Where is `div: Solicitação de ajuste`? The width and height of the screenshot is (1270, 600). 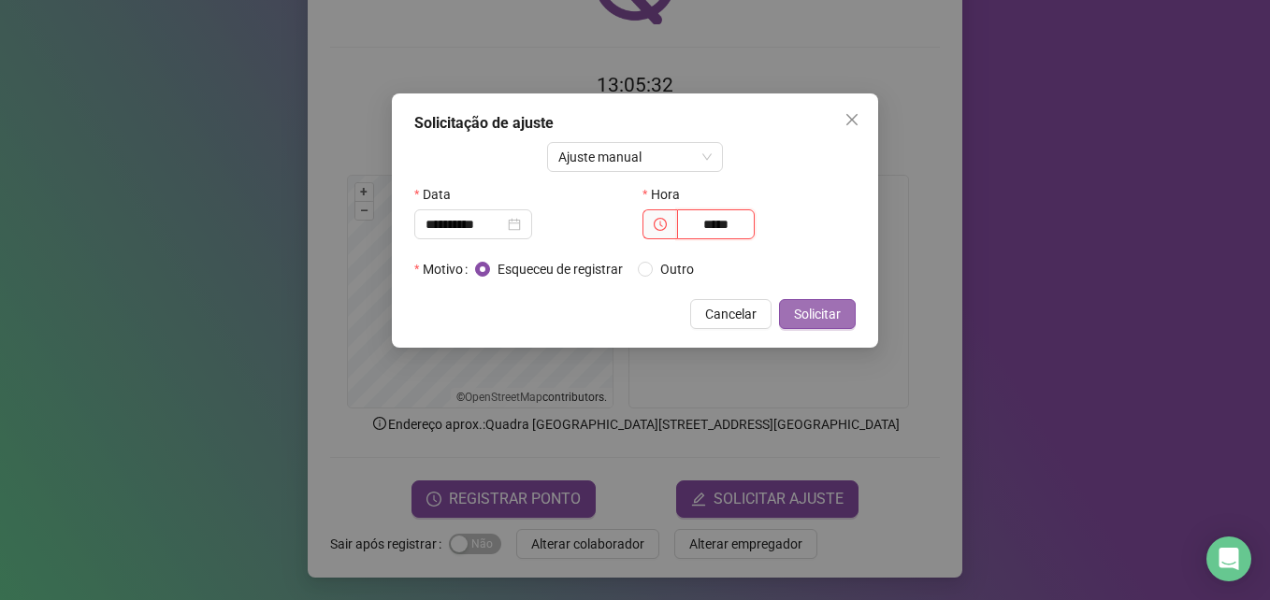
div: Solicitação de ajuste is located at coordinates (635, 123).